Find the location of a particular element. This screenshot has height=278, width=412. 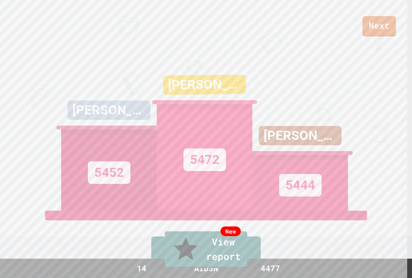

a: View report is located at coordinates (206, 249).